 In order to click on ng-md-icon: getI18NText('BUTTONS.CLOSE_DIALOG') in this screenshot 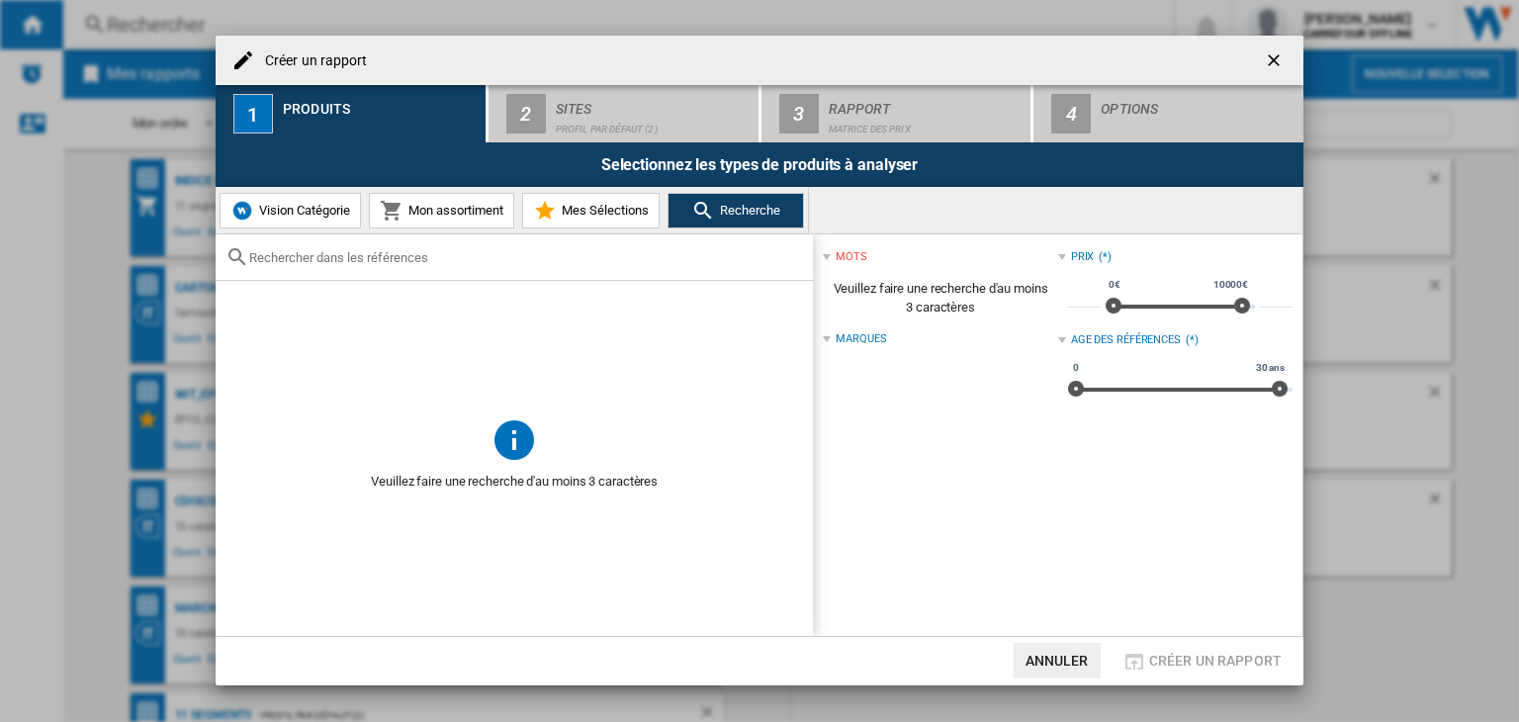, I will do `click(1276, 62)`.